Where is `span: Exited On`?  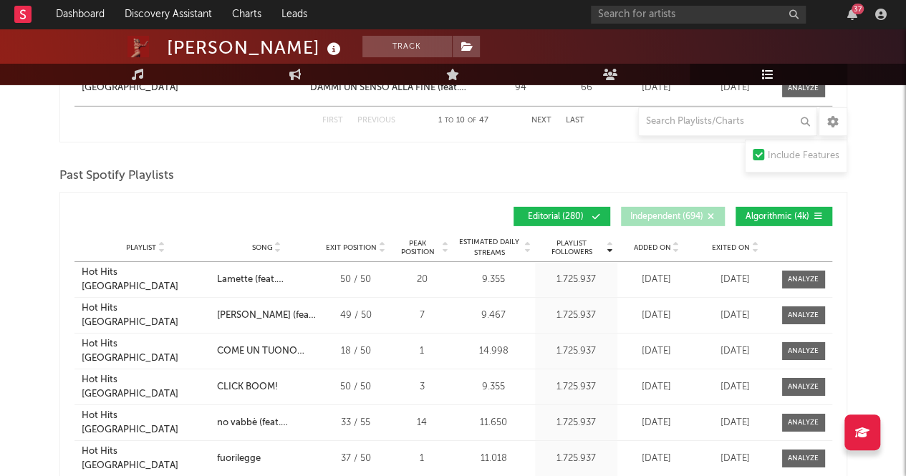 span: Exited On is located at coordinates (731, 248).